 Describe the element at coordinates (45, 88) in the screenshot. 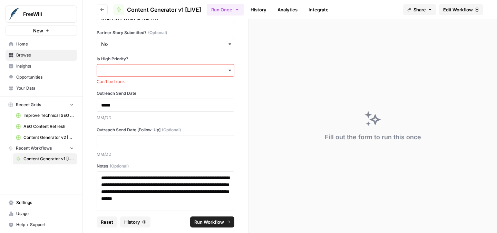

I see `span: Your Data` at that location.